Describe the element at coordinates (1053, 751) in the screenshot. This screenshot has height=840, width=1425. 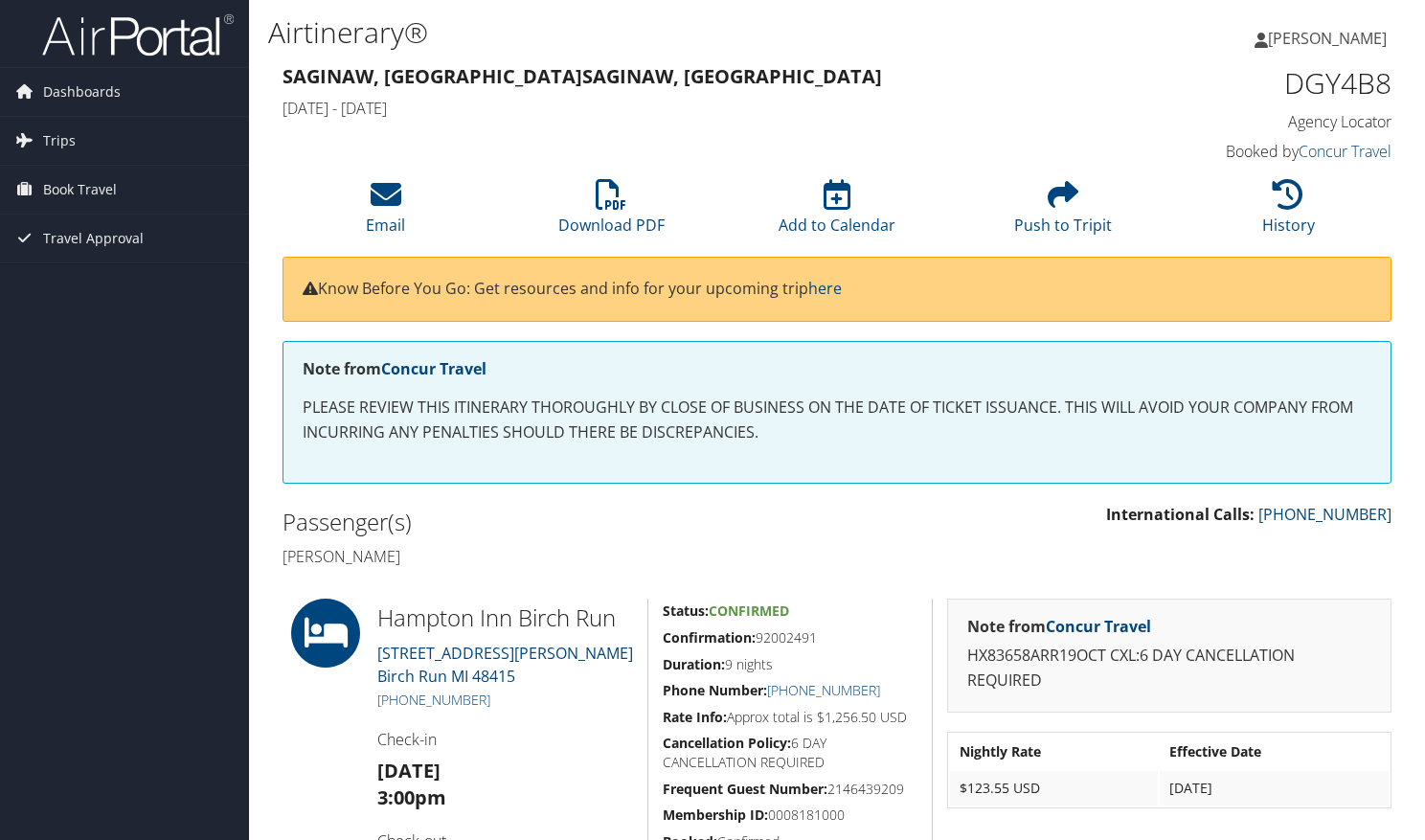
I see `th: Nightly Rate` at that location.